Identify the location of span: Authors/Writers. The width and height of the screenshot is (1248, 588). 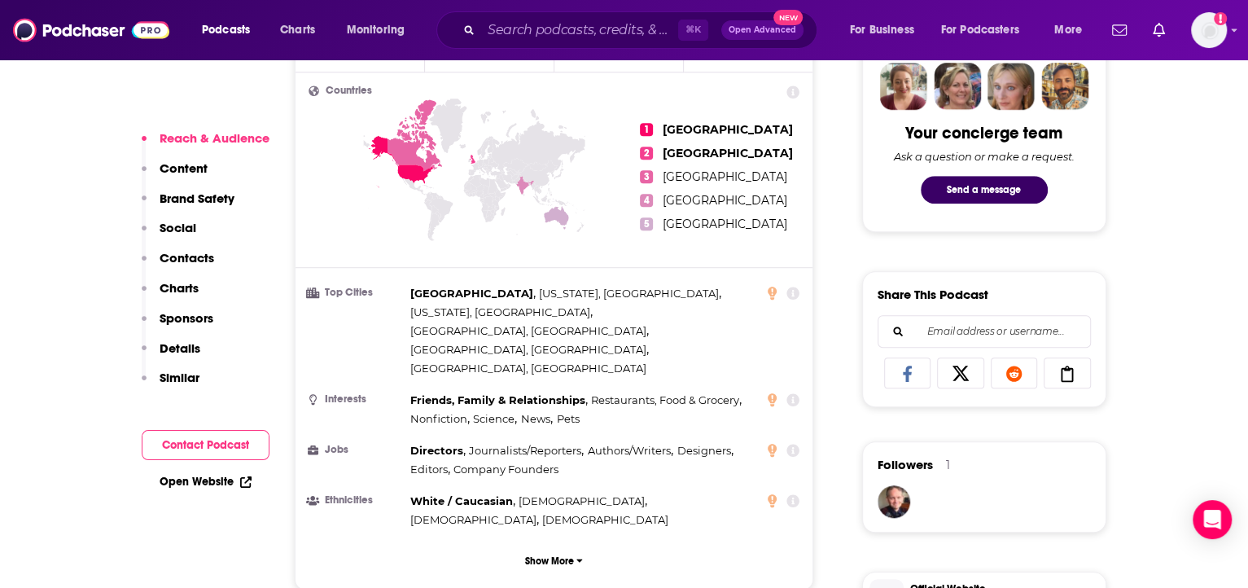
(629, 450).